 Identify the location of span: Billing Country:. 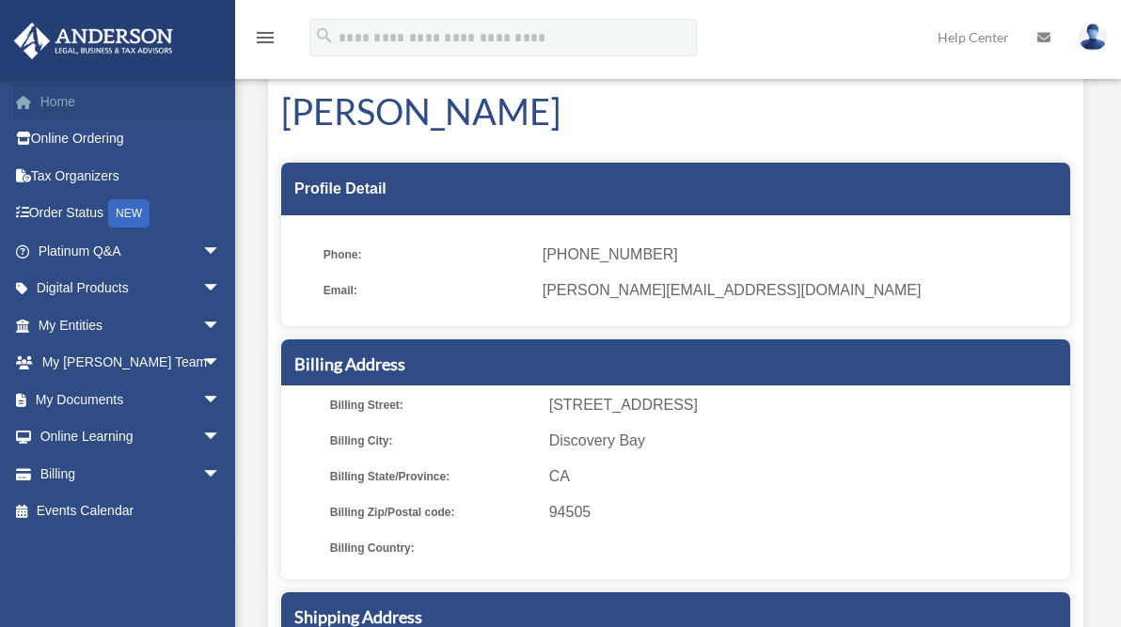
(433, 548).